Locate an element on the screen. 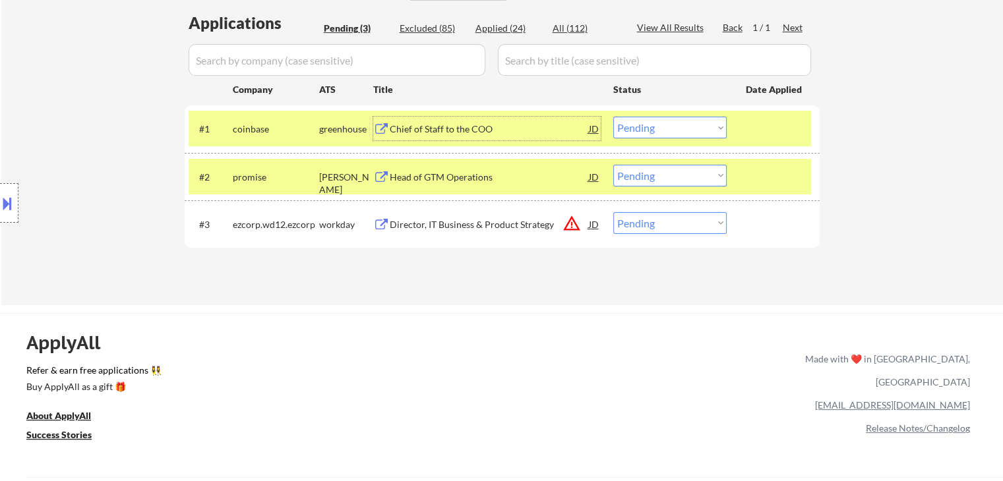  div: ezcorp.wd12.ezcorp is located at coordinates (276, 225).